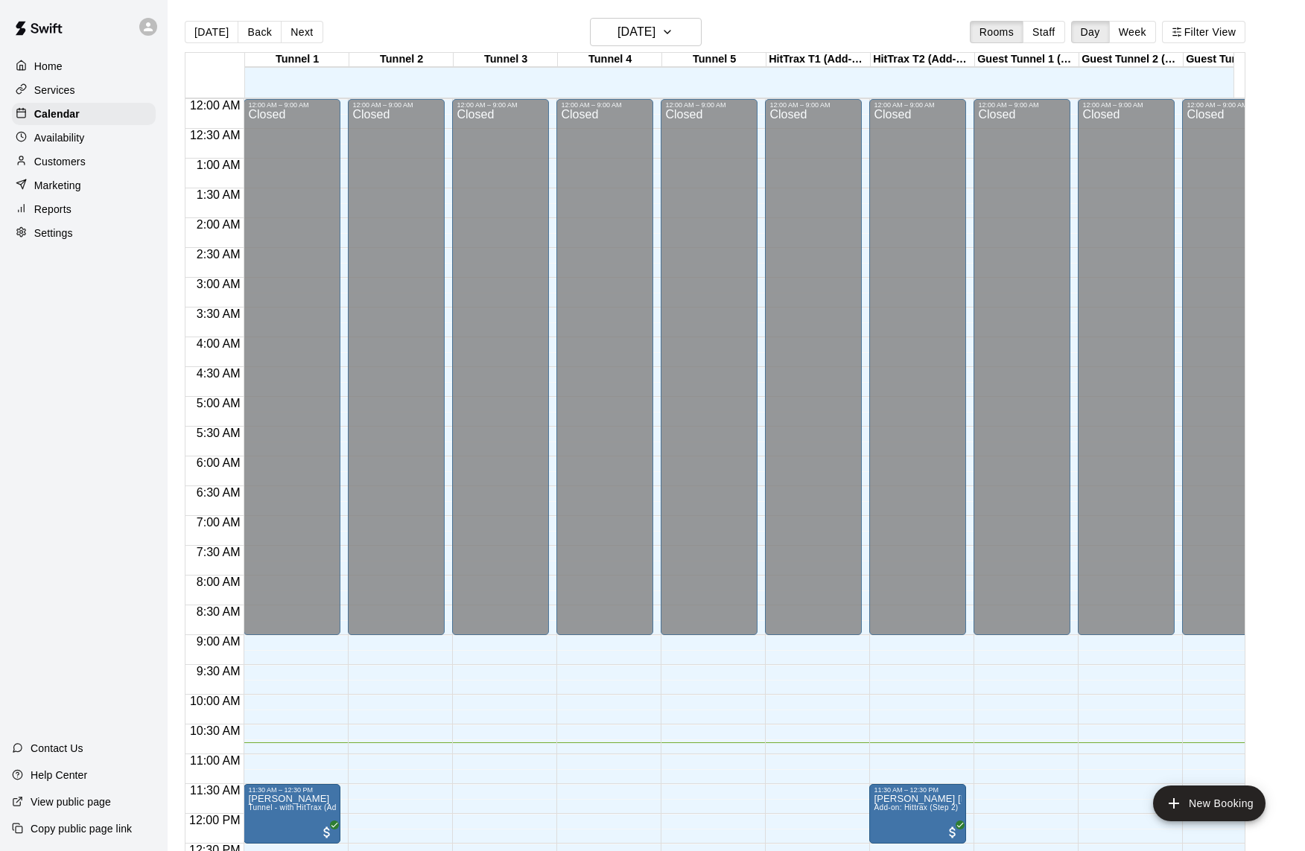 Image resolution: width=1305 pixels, height=851 pixels. Describe the element at coordinates (218, 314) in the screenshot. I see `span: 3:30 AM` at that location.